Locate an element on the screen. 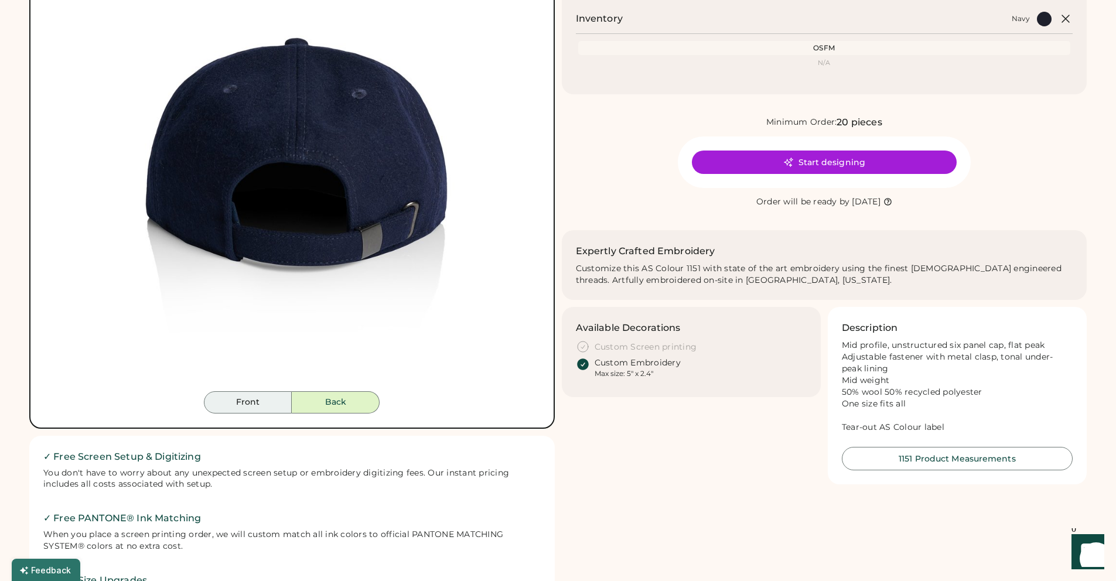 The height and width of the screenshot is (581, 1116). h2: ✓ Free PANTONE® Ink Matching is located at coordinates (292, 519).